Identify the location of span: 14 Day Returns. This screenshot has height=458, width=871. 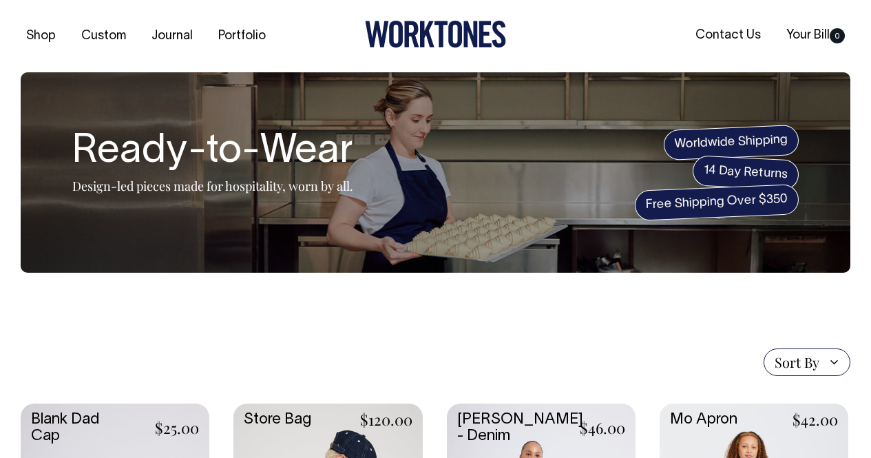
(746, 173).